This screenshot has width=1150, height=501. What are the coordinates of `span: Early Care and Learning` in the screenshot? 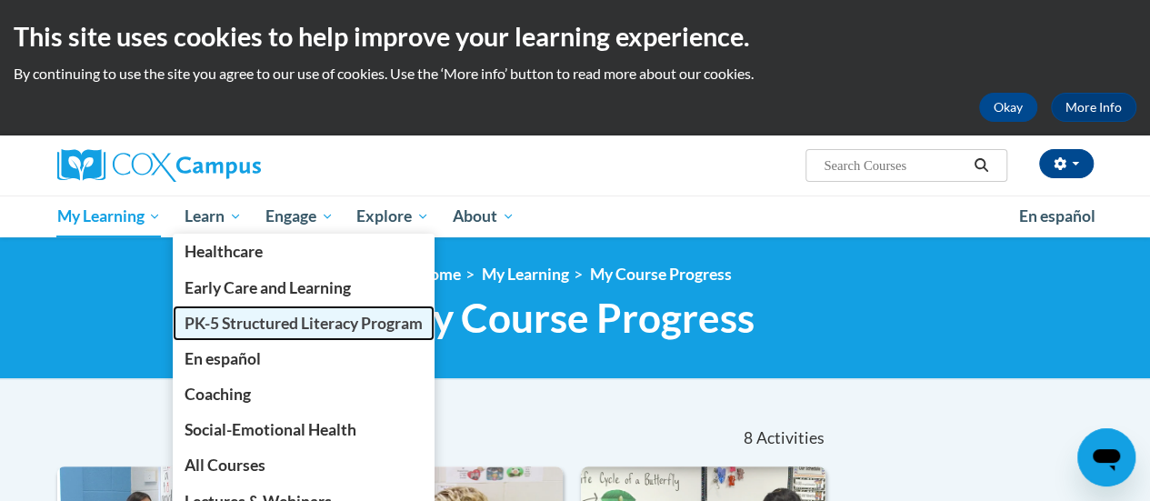 It's located at (267, 287).